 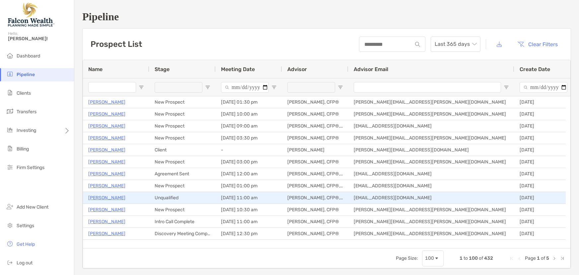 I want to click on span: Last 365 days, so click(x=456, y=44).